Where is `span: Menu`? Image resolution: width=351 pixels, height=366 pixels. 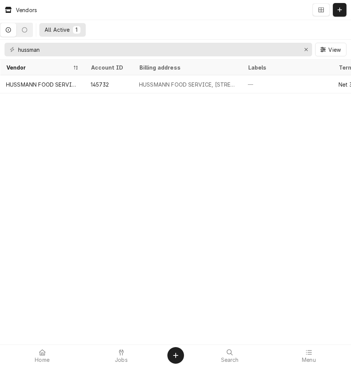
span: Menu is located at coordinates (309, 360).